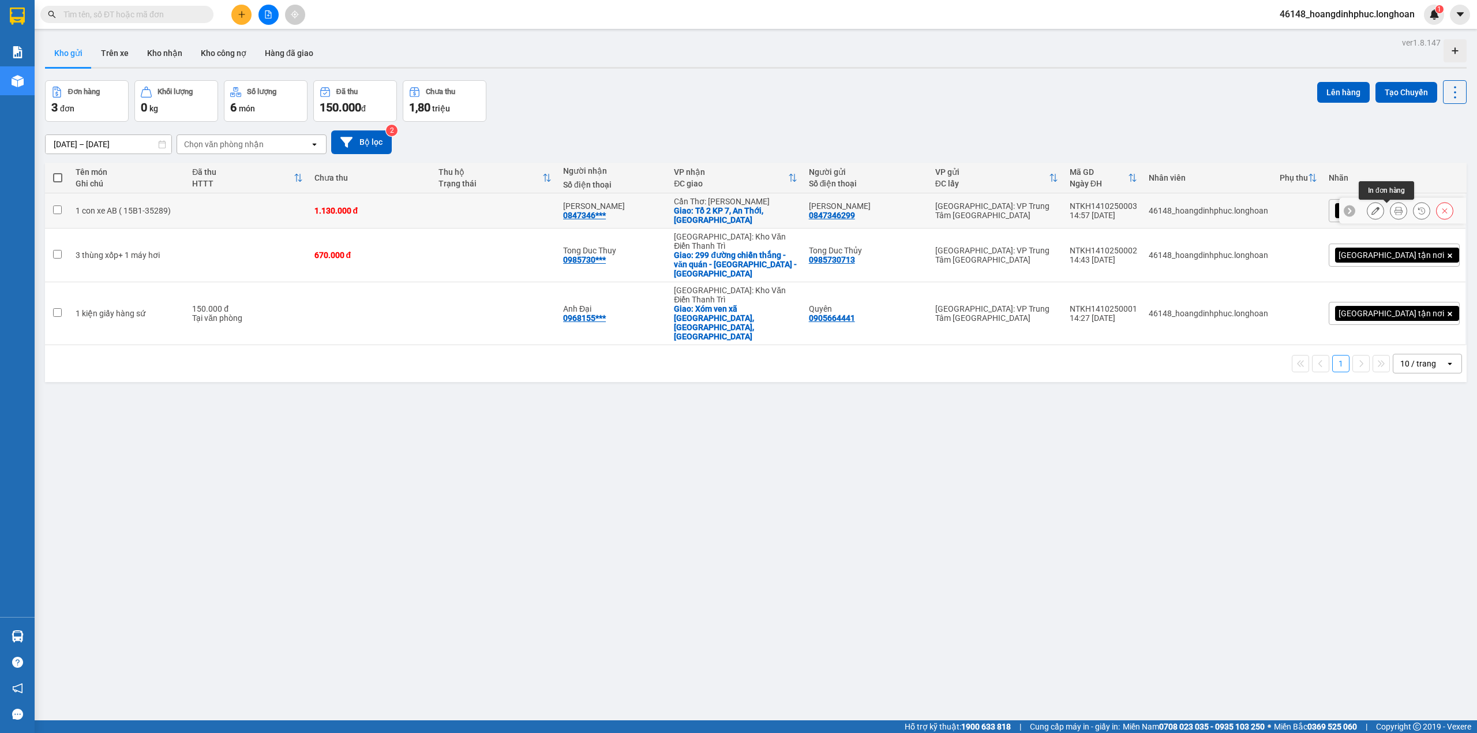  What do you see at coordinates (242, 183) in the screenshot?
I see `div: HTTT` at bounding box center [242, 183].